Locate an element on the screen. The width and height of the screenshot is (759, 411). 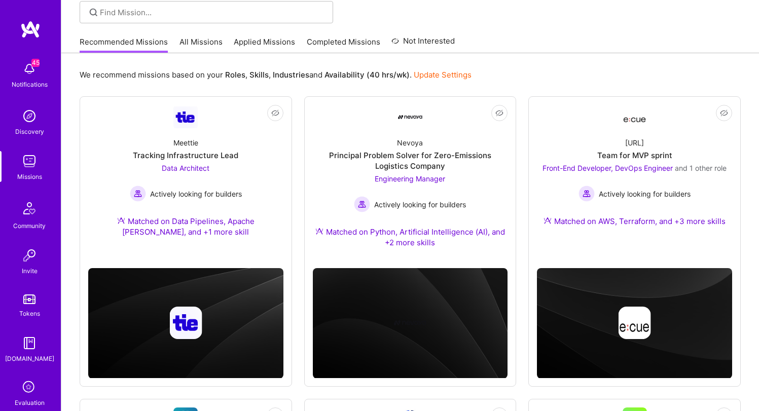
div: Community is located at coordinates (29, 225).